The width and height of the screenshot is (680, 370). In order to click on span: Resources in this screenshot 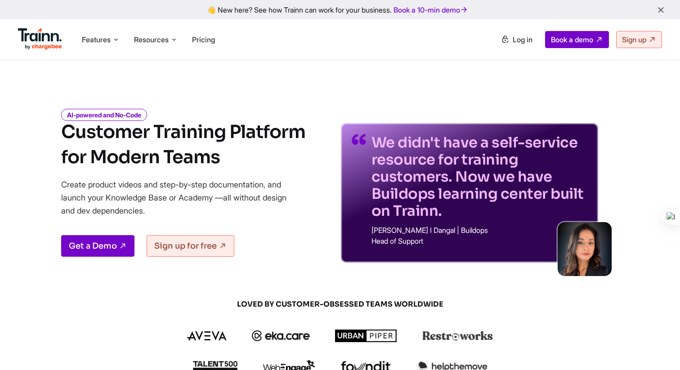, I will do `click(151, 40)`.